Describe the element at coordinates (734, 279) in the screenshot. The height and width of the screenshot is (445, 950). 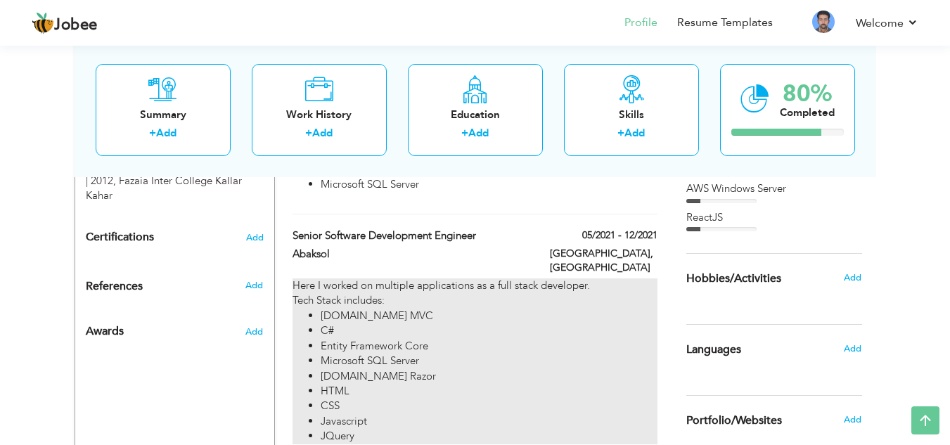
I see `span: Hobbies/Activities` at that location.